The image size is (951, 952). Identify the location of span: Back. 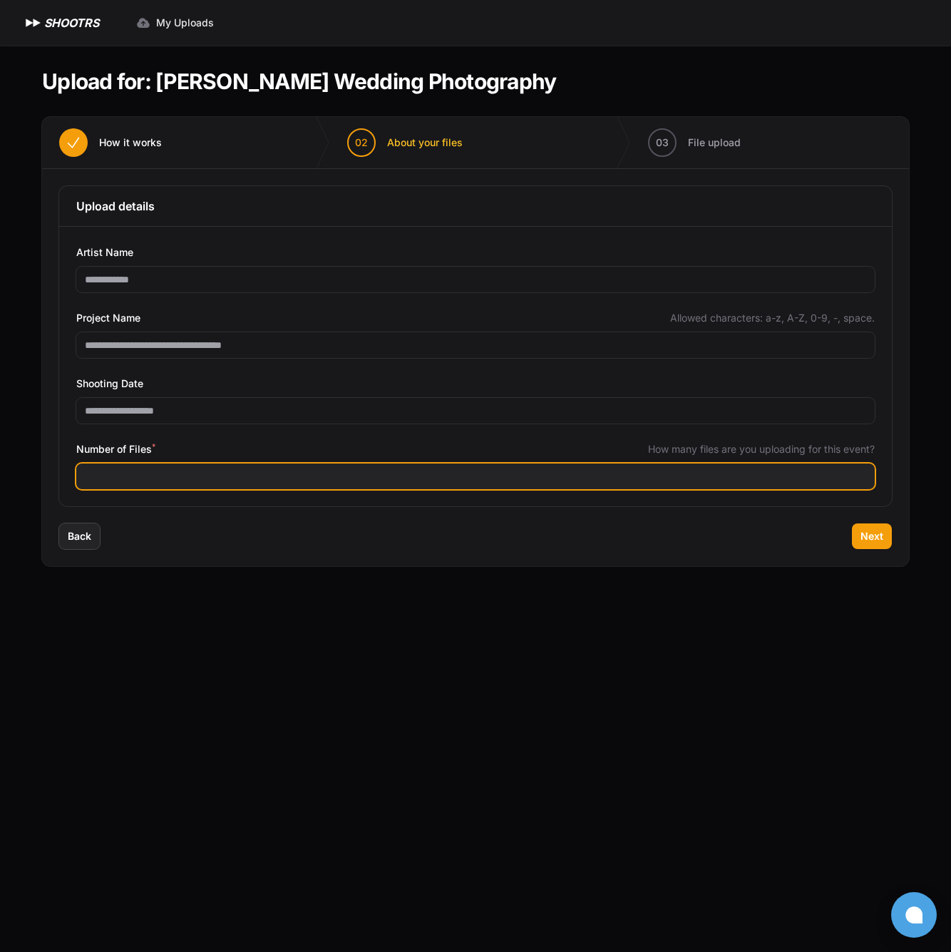
(79, 536).